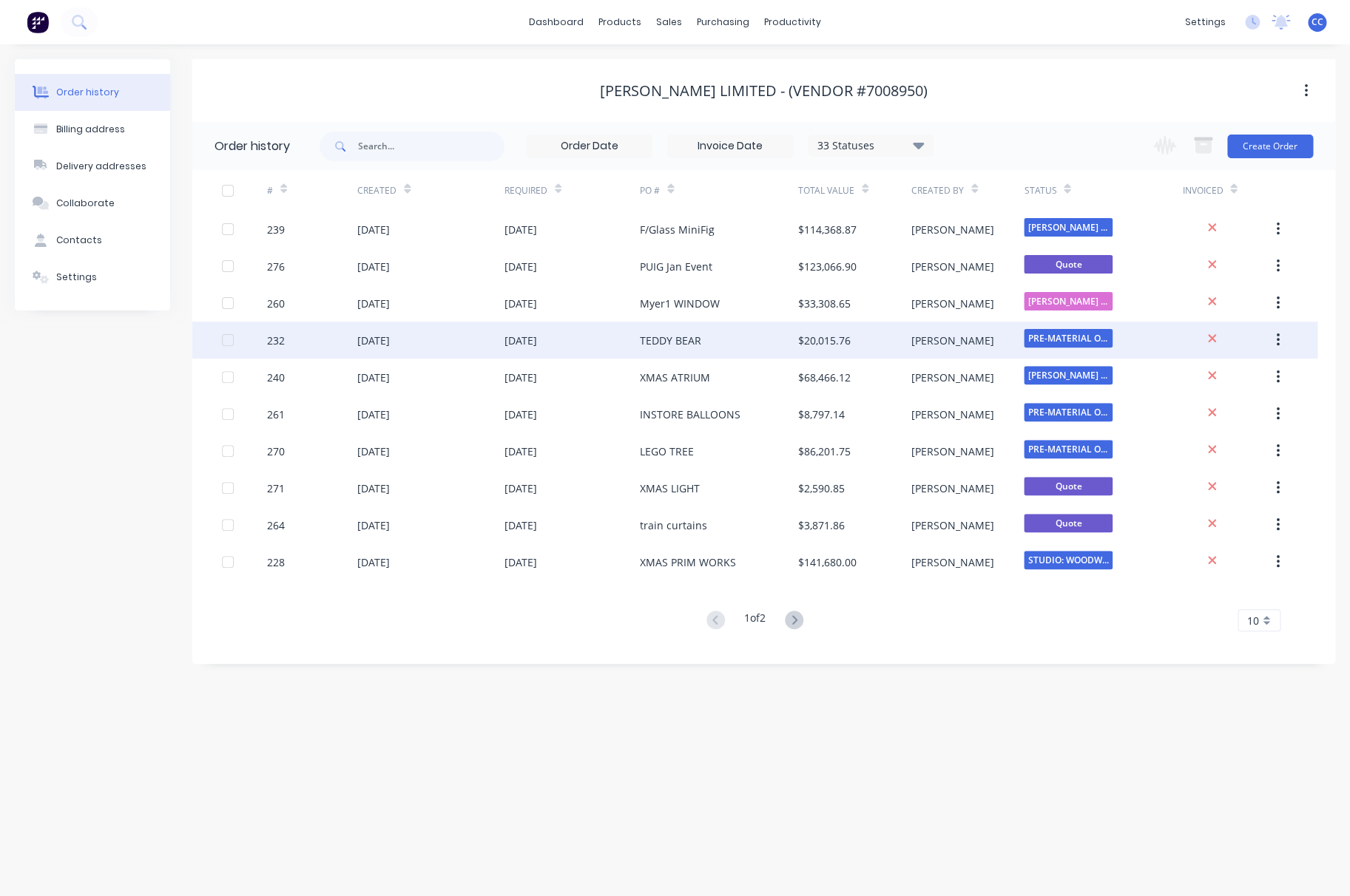 The height and width of the screenshot is (896, 1350). I want to click on div: Billing address, so click(90, 129).